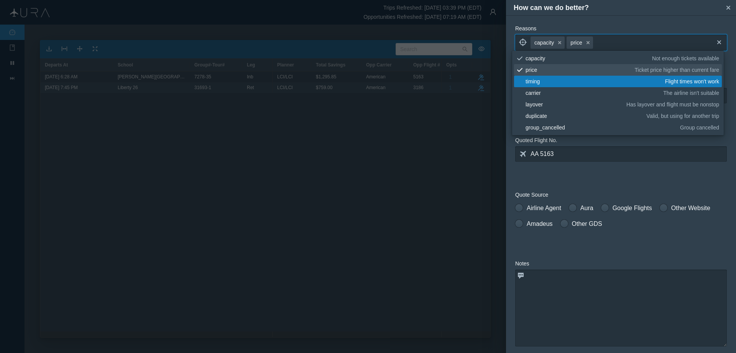  I want to click on span: Quoted Flight No., so click(537, 140).